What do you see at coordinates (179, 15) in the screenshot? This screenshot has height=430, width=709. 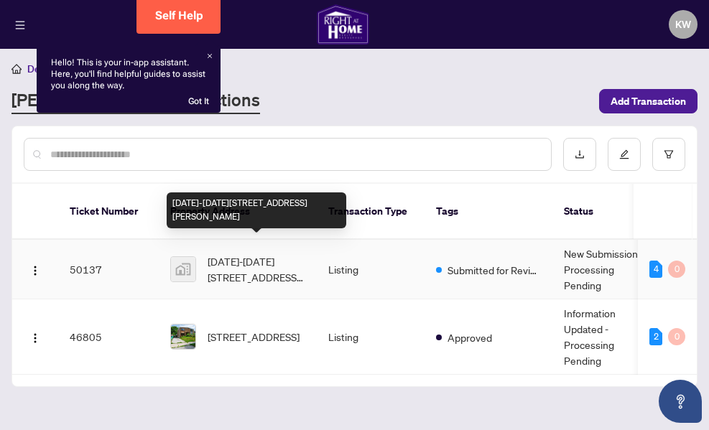 I see `span: Self Help` at bounding box center [179, 15].